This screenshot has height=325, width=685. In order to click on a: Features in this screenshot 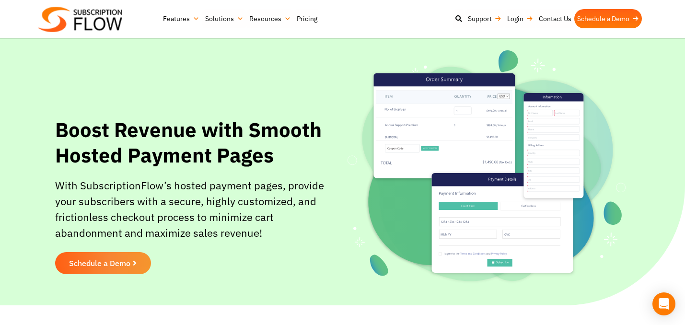, I will do `click(181, 19)`.